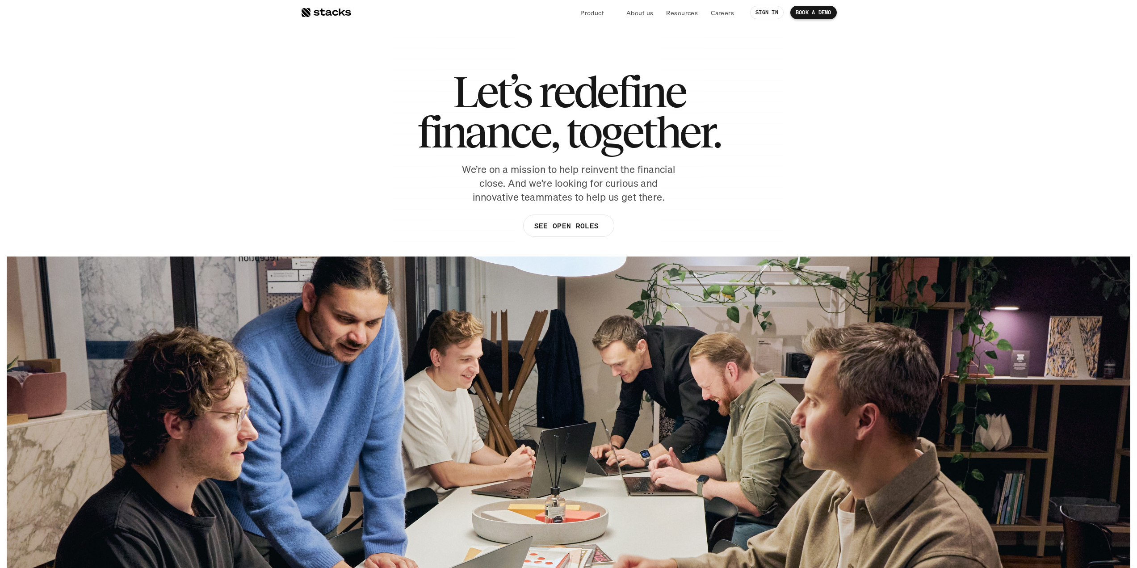 This screenshot has height=568, width=1137. What do you see at coordinates (814, 13) in the screenshot?
I see `p: BOOK A DEMO` at bounding box center [814, 13].